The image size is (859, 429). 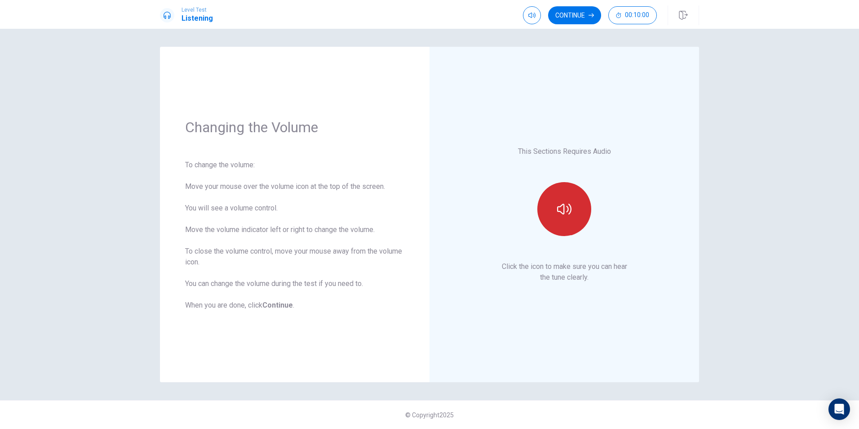 What do you see at coordinates (637, 15) in the screenshot?
I see `span: 00:10:00` at bounding box center [637, 15].